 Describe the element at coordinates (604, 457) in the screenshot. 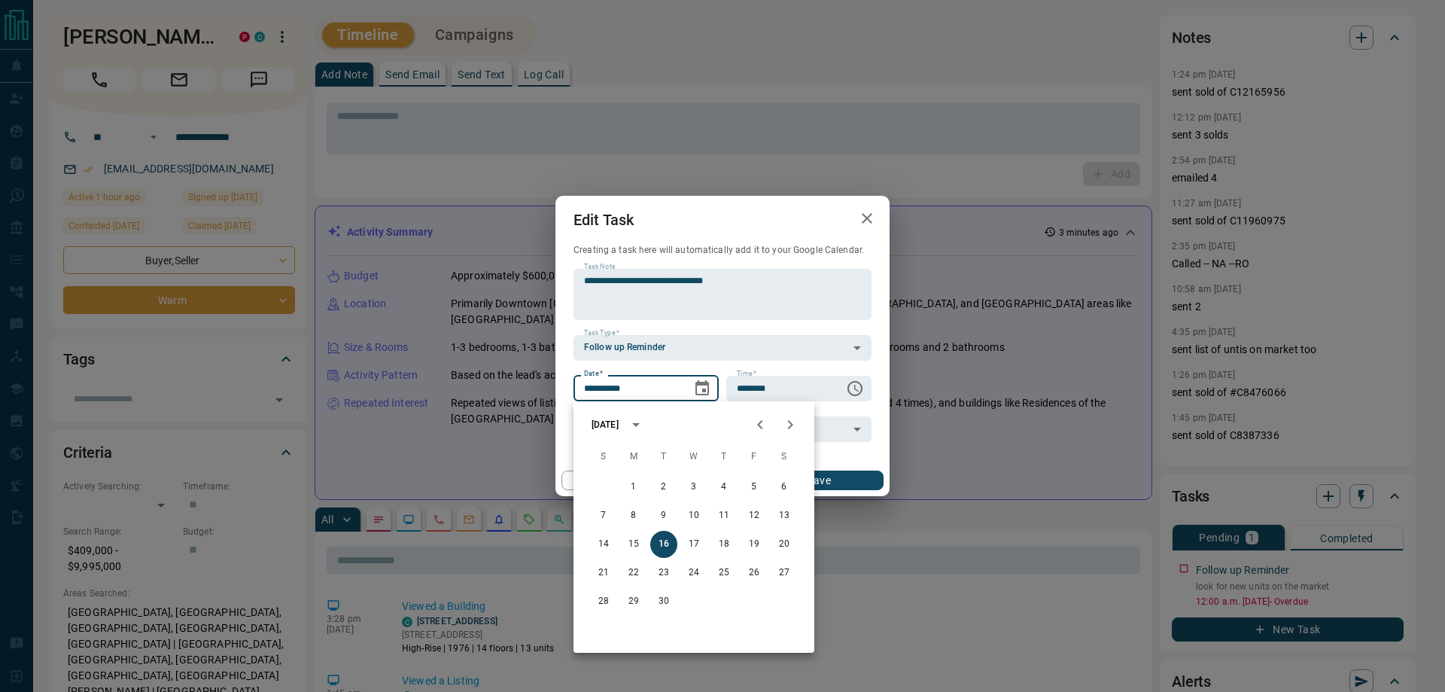

I see `span: Sunday` at that location.